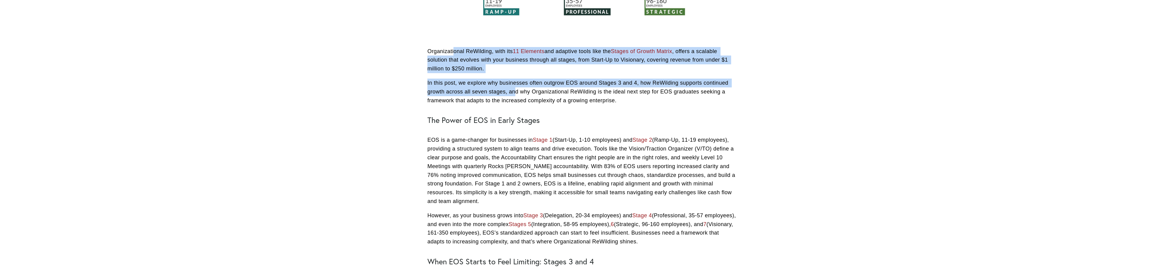  What do you see at coordinates (533, 215) in the screenshot?
I see `a: Stage 3` at bounding box center [533, 215].